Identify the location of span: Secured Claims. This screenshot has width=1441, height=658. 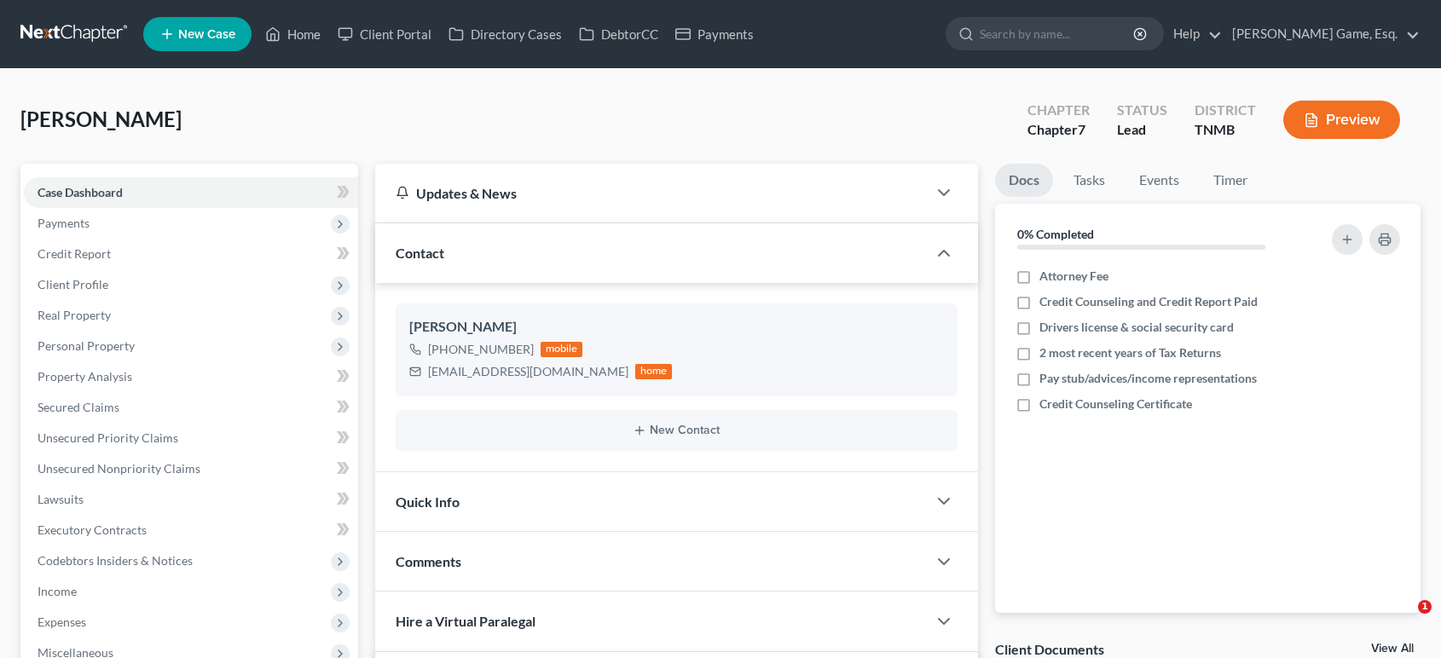
(78, 407).